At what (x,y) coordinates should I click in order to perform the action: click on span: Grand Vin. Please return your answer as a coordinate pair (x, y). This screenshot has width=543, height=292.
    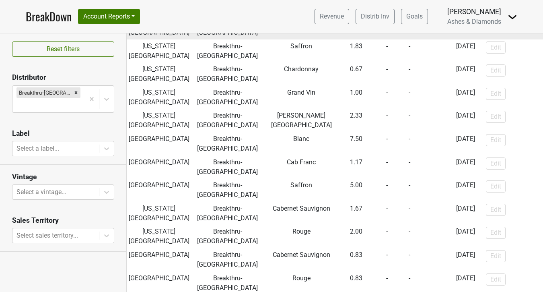
    Looking at the image, I should click on (301, 92).